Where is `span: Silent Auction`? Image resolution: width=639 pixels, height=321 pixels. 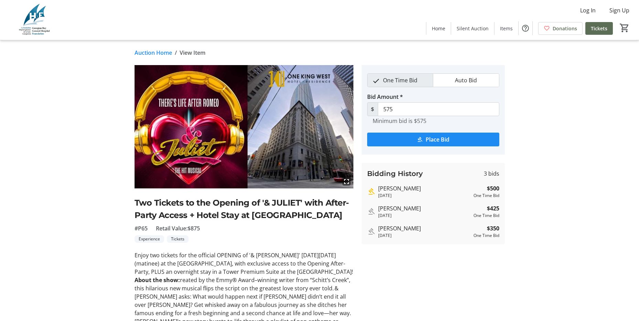
span: Silent Auction is located at coordinates (473, 28).